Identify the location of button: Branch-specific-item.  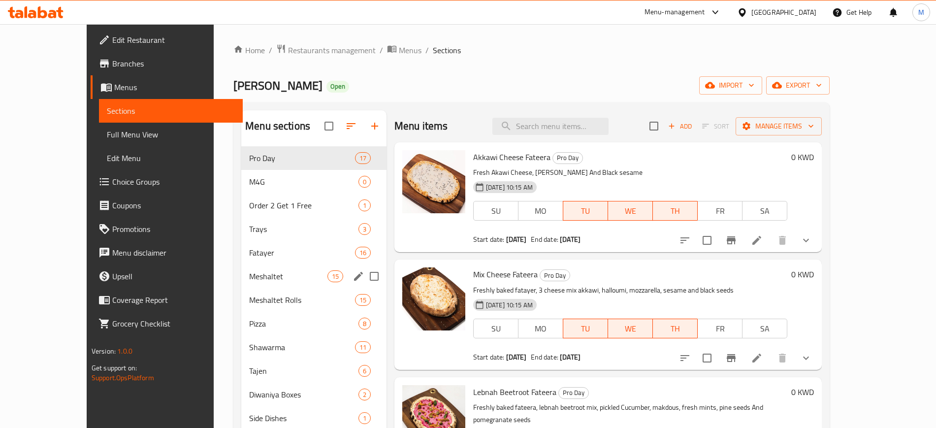
(732, 358).